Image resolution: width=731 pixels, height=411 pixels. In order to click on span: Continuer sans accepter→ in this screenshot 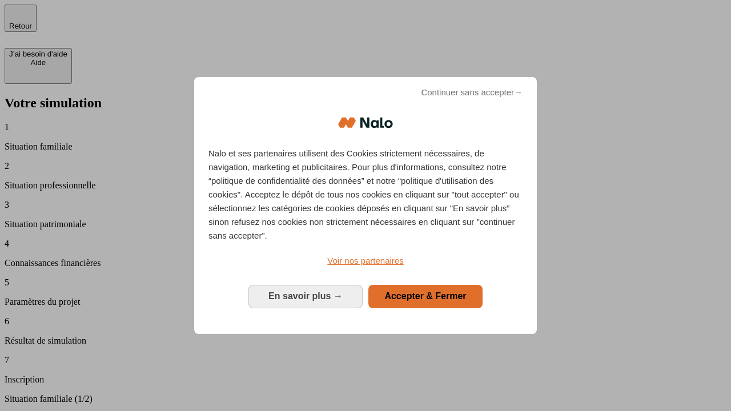, I will do `click(471, 92)`.